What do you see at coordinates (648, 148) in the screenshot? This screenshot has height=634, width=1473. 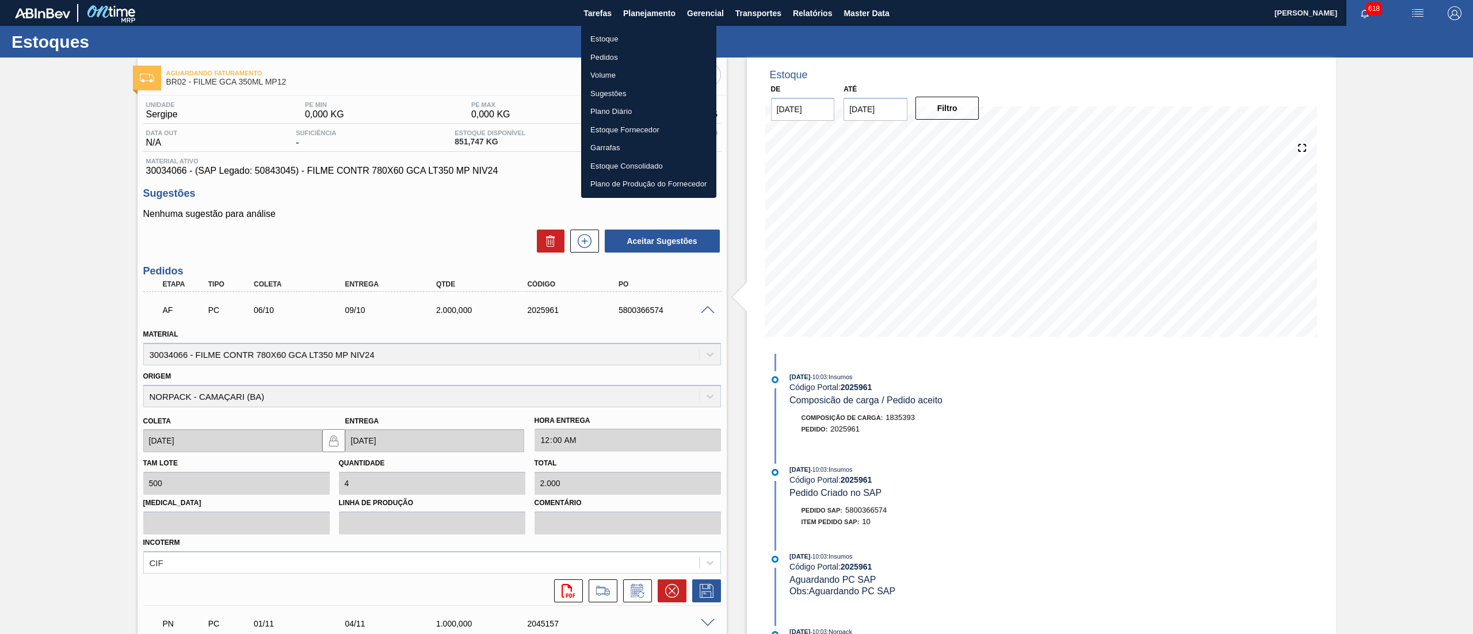 I see `li: Garrafas` at bounding box center [648, 148].